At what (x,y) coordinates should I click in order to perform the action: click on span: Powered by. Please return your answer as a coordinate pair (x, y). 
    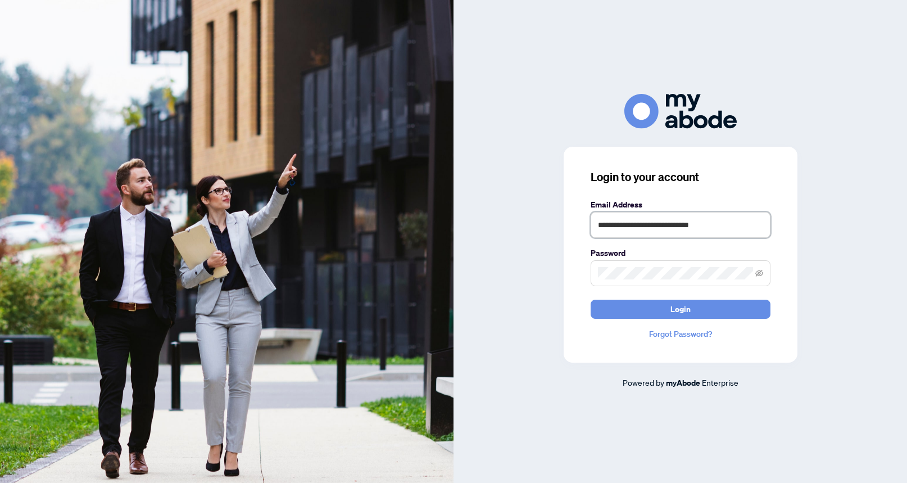
    Looking at the image, I should click on (643, 382).